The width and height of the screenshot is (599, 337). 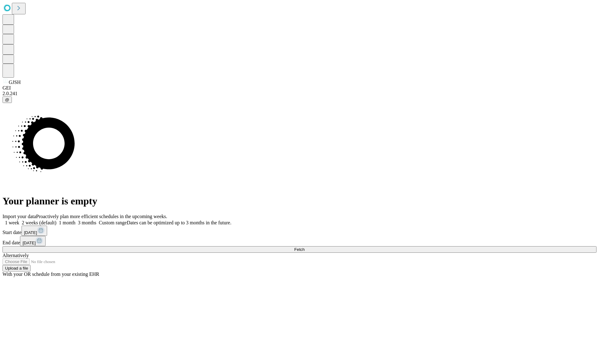 What do you see at coordinates (51, 274) in the screenshot?
I see `span: With your OR schedule from your existing EHR` at bounding box center [51, 274].